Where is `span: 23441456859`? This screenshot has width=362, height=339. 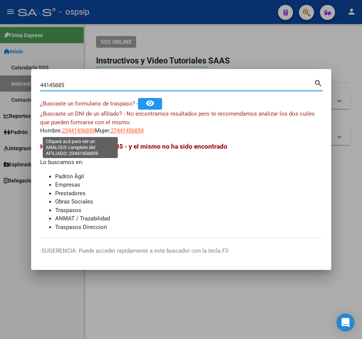 span: 23441456859 is located at coordinates (78, 131).